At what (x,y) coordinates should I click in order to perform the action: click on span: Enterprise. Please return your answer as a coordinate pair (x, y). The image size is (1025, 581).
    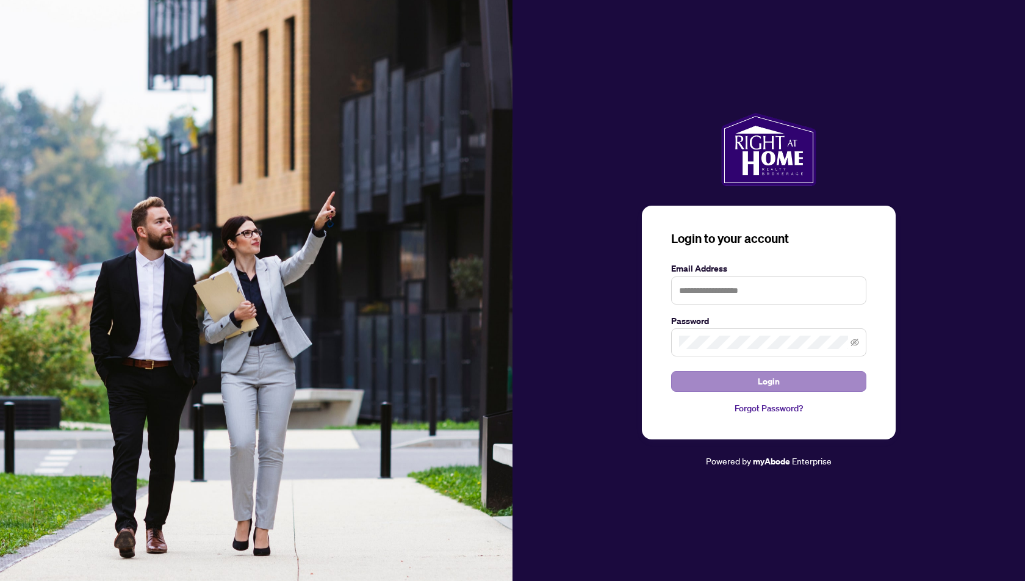
    Looking at the image, I should click on (812, 461).